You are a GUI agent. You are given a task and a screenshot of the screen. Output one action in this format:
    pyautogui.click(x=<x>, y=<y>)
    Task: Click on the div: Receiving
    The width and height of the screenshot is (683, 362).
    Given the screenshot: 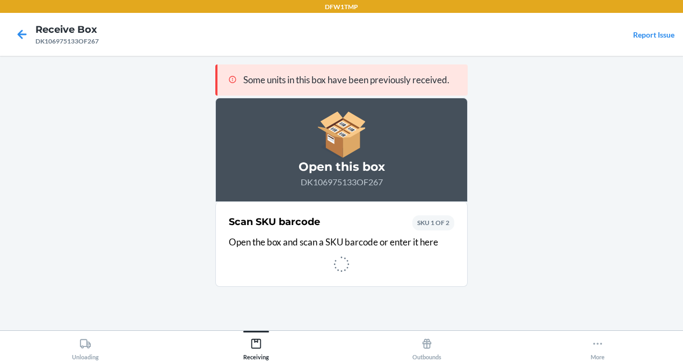 What is the action you would take?
    pyautogui.click(x=256, y=347)
    